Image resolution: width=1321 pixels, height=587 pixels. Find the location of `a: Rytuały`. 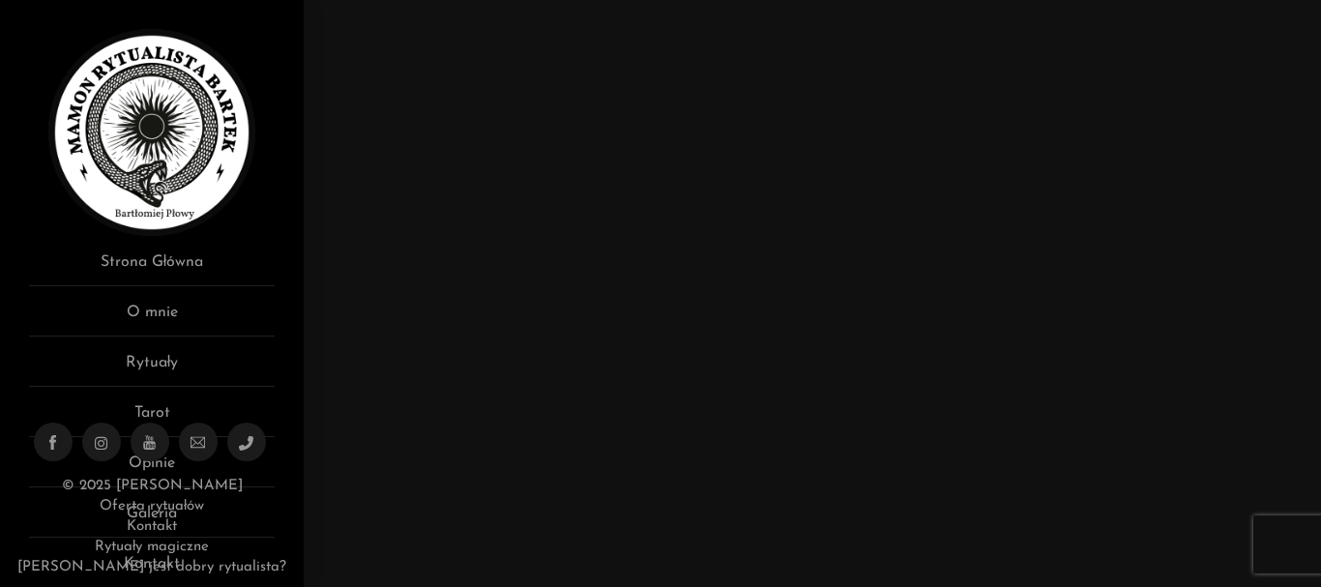

a: Rytuały is located at coordinates (152, 368).